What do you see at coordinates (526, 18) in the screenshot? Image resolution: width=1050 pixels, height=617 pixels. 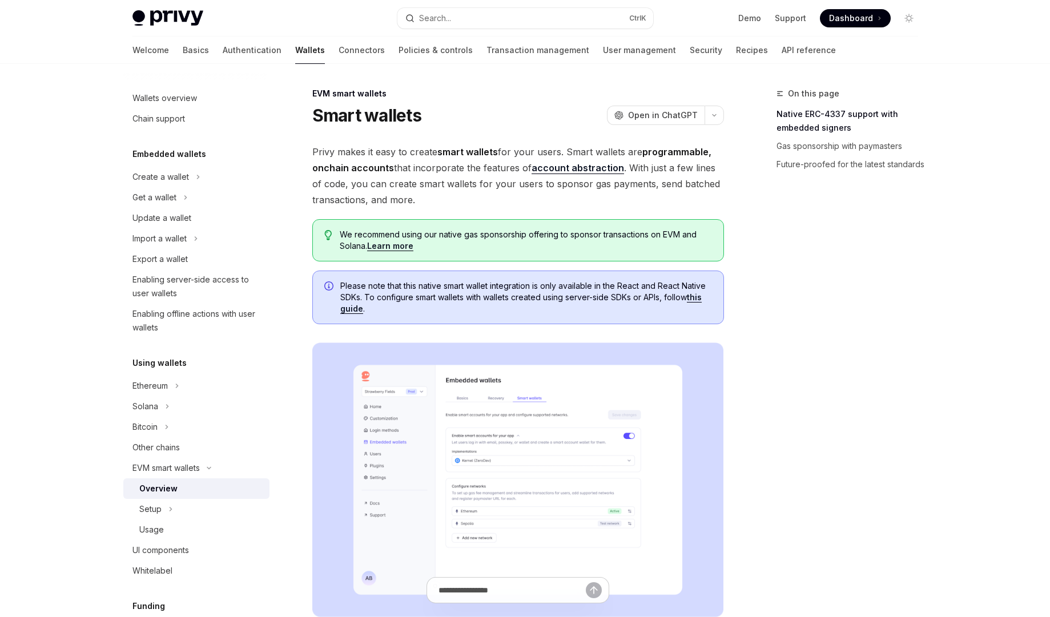 I see `button: Search...CtrlK` at bounding box center [526, 18].